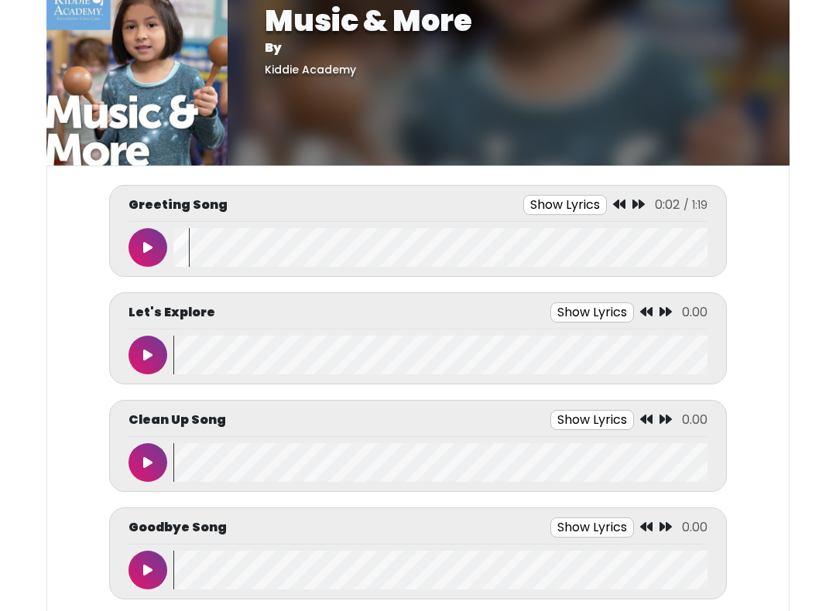 The image size is (836, 611). Describe the element at coordinates (667, 204) in the screenshot. I see `span: 0:02` at that location.